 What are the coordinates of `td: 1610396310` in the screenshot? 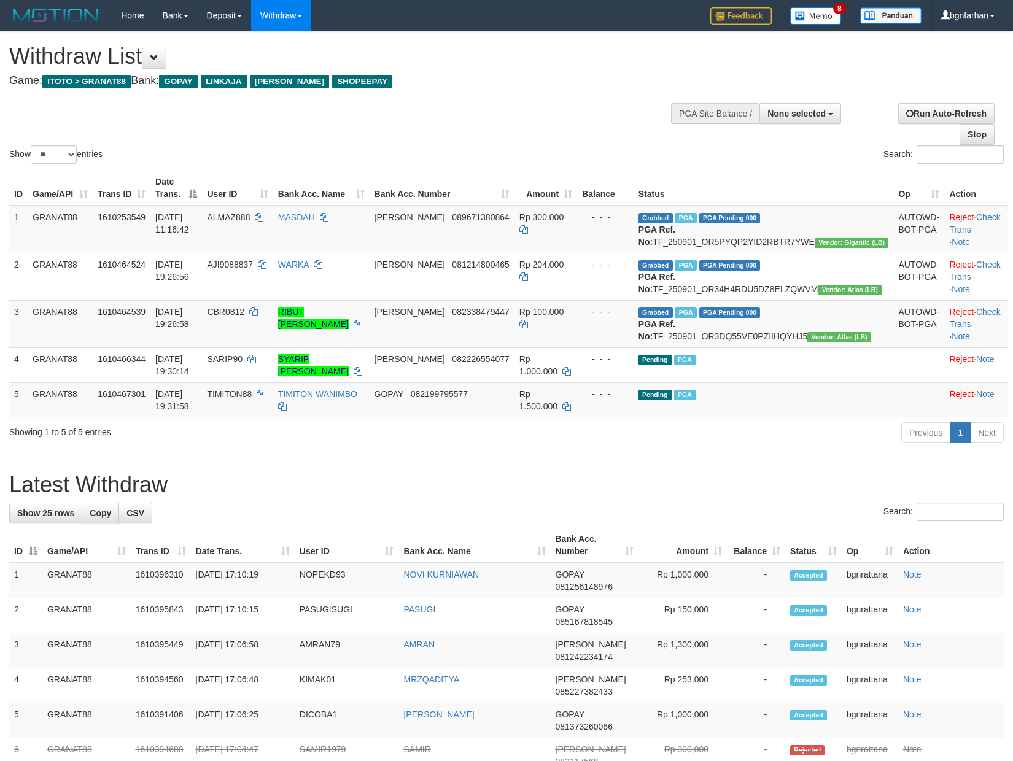 It's located at (161, 581).